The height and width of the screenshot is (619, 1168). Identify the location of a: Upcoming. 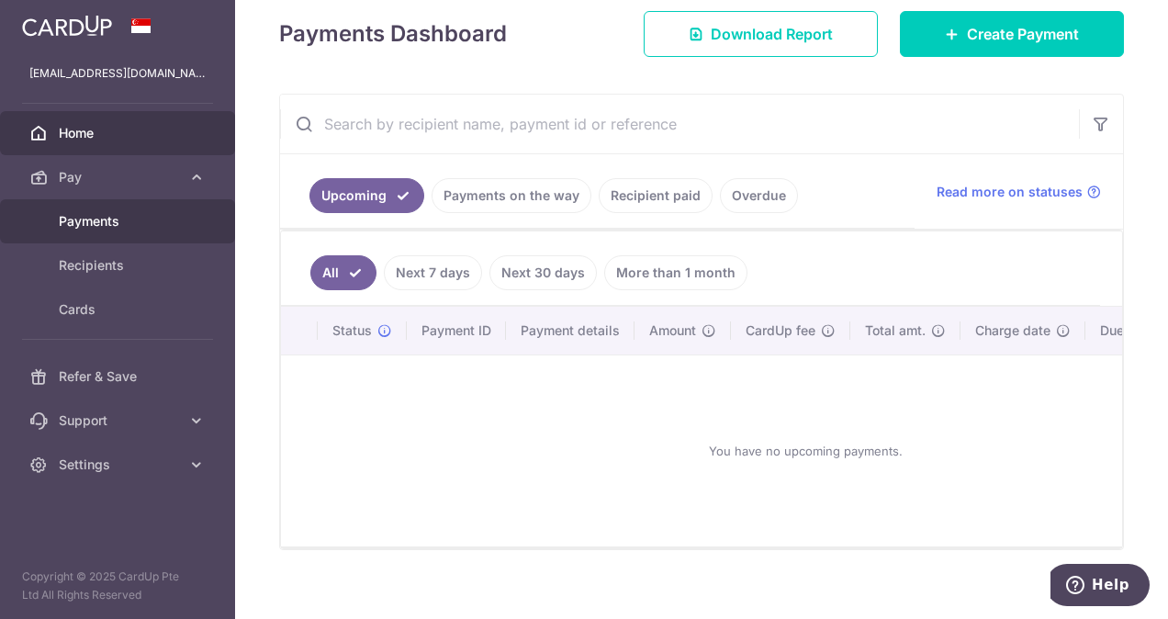
(366, 196).